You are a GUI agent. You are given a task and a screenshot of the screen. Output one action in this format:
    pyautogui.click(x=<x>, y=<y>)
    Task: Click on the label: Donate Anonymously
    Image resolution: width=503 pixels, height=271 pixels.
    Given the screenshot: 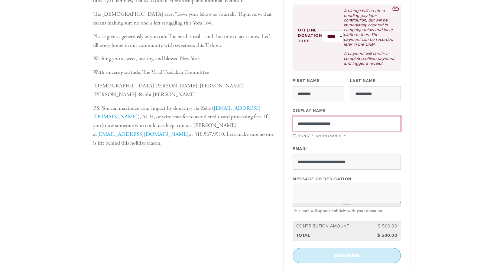 What is the action you would take?
    pyautogui.click(x=322, y=136)
    